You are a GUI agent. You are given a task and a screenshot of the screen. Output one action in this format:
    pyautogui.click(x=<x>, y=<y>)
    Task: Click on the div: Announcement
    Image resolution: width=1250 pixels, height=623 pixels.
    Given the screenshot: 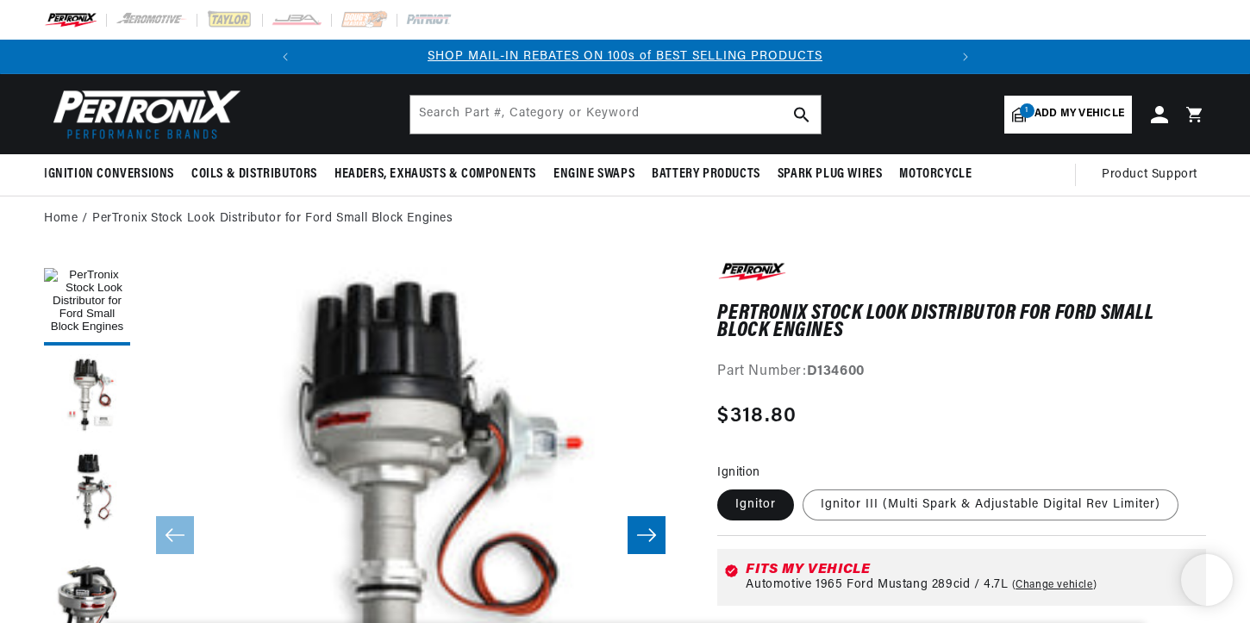 What is the action you would take?
    pyautogui.click(x=625, y=57)
    